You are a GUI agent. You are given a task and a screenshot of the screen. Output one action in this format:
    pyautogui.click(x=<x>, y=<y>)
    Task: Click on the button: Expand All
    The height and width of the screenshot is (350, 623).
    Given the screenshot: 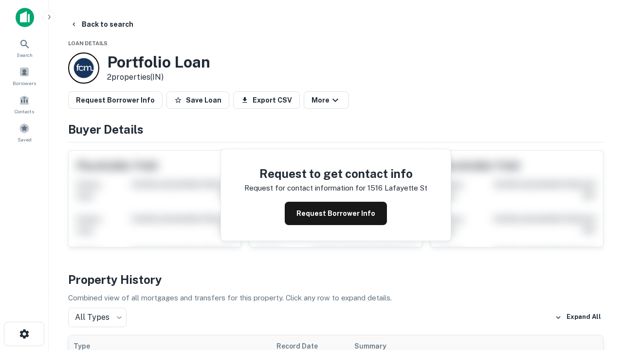 What is the action you would take?
    pyautogui.click(x=578, y=318)
    